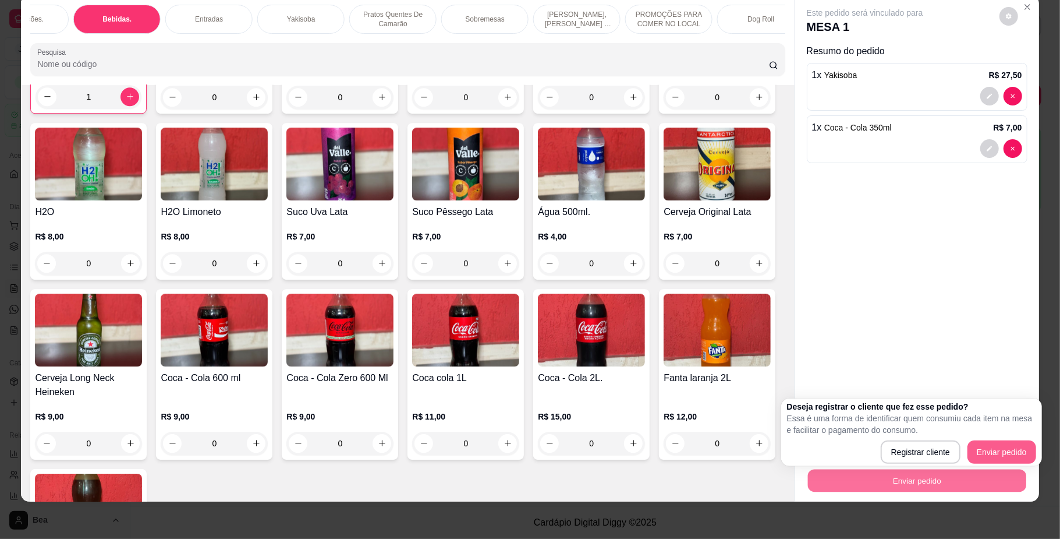  Describe the element at coordinates (865, 13) in the screenshot. I see `p: Este pedido será vinculado para` at that location.